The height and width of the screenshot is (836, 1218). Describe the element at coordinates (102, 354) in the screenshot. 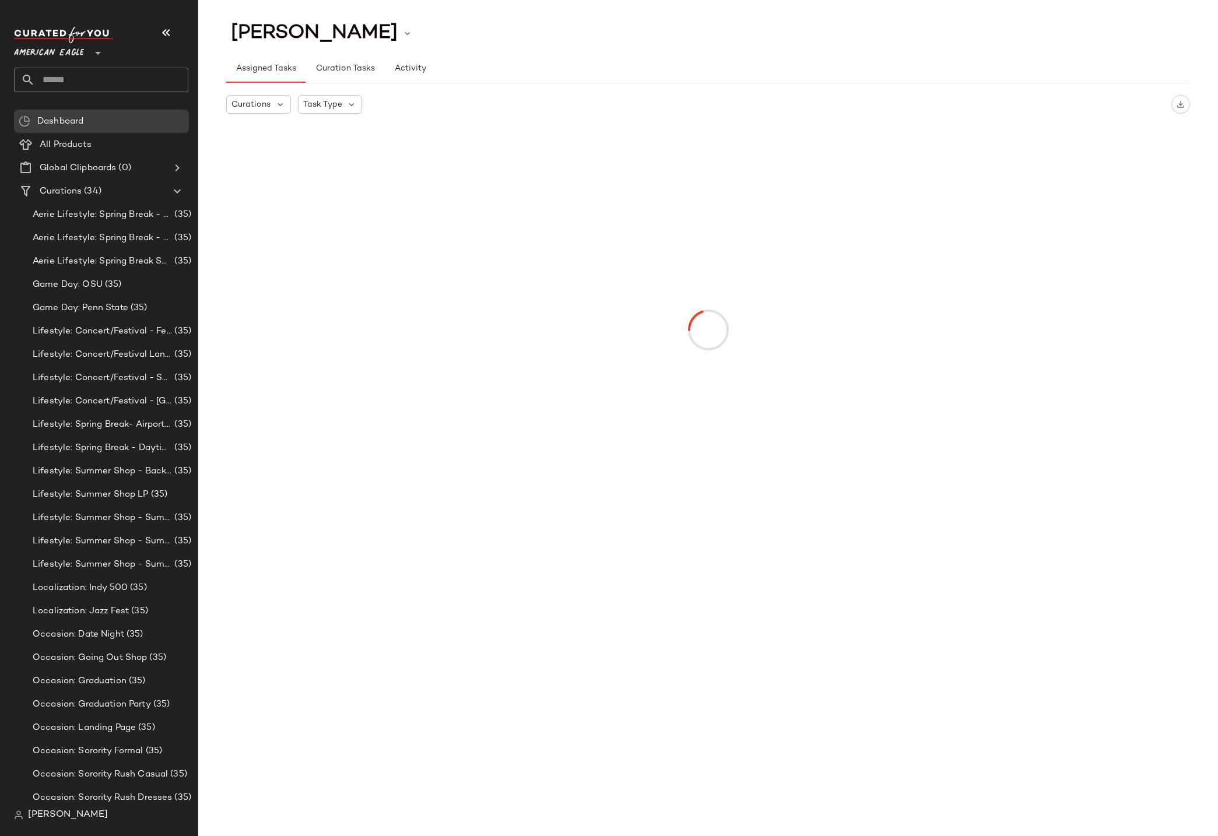

I see `span: Lifestyle: Concert/Festival Landing Page` at that location.